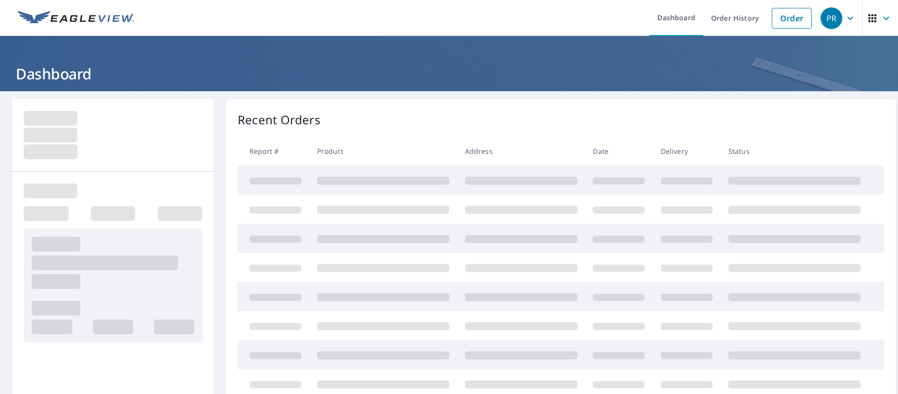 This screenshot has height=394, width=898. I want to click on img: EV Logo, so click(76, 18).